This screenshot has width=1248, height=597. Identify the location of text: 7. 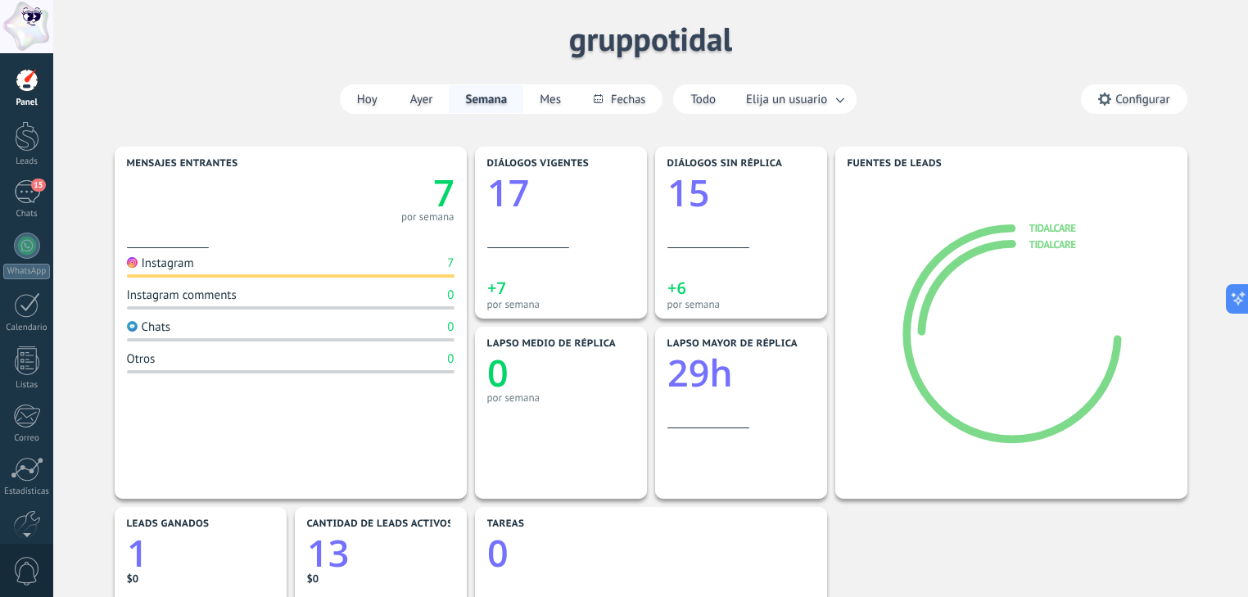
(444, 192).